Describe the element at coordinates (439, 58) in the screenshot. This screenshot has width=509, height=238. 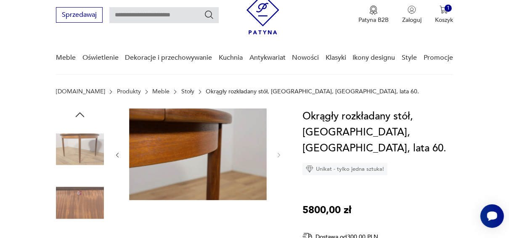
I see `a: Promocje` at that location.